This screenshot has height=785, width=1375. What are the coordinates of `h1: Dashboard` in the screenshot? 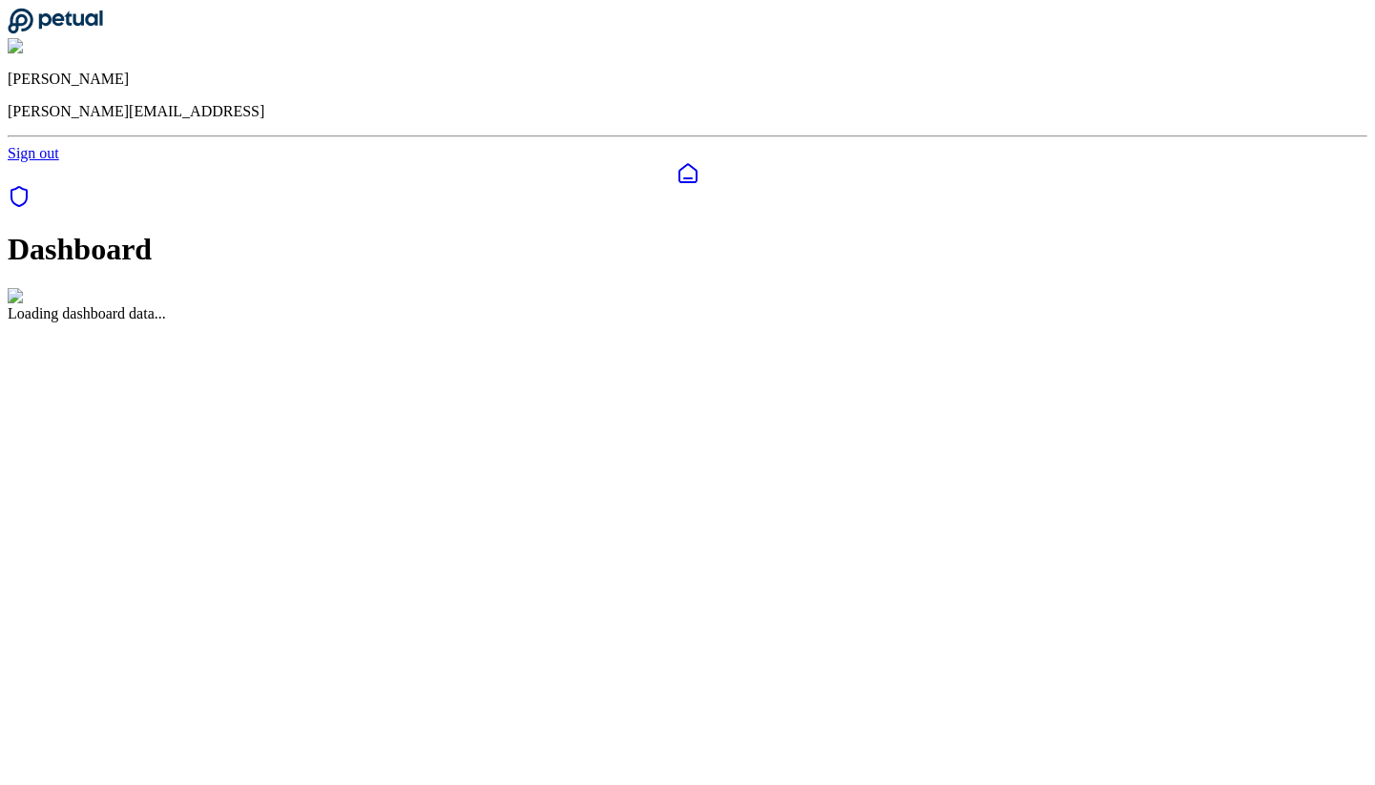 It's located at (687, 249).